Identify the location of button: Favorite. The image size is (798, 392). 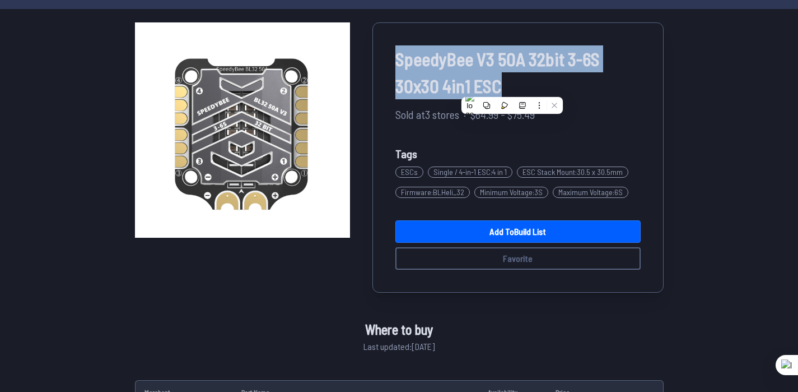
(518, 258).